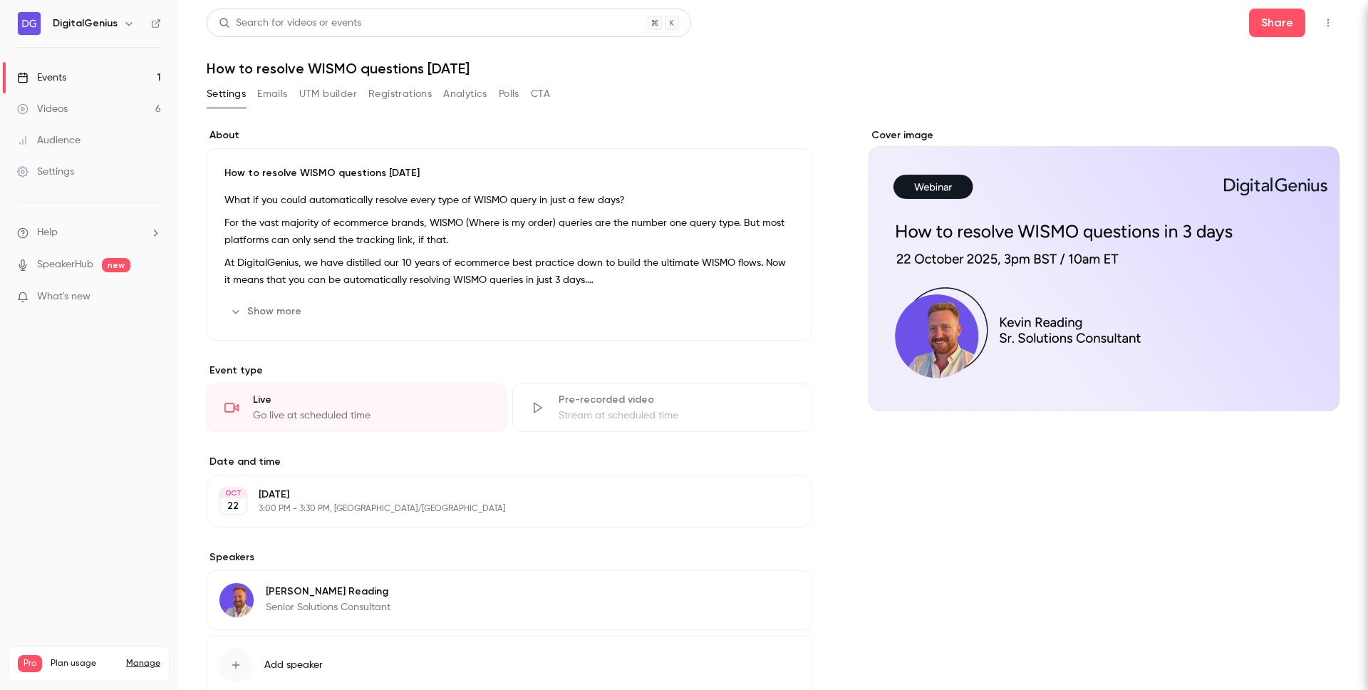  What do you see at coordinates (540, 94) in the screenshot?
I see `button: CTA` at bounding box center [540, 94].